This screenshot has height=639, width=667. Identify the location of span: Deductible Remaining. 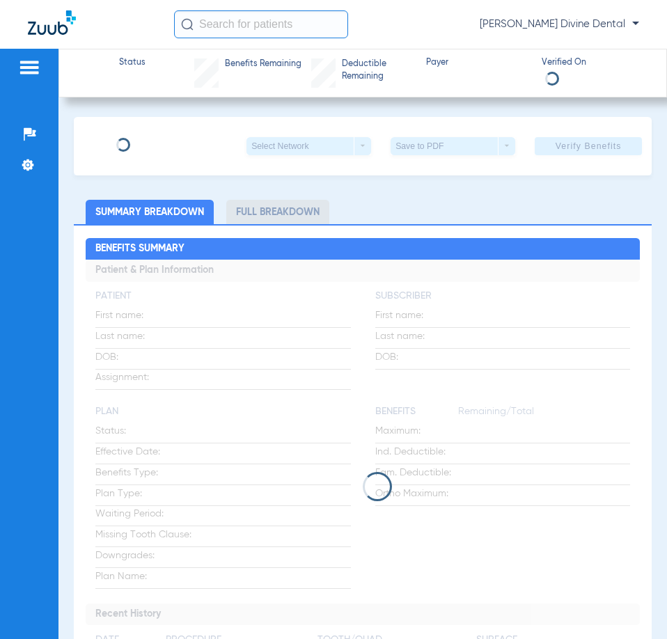
(378, 70).